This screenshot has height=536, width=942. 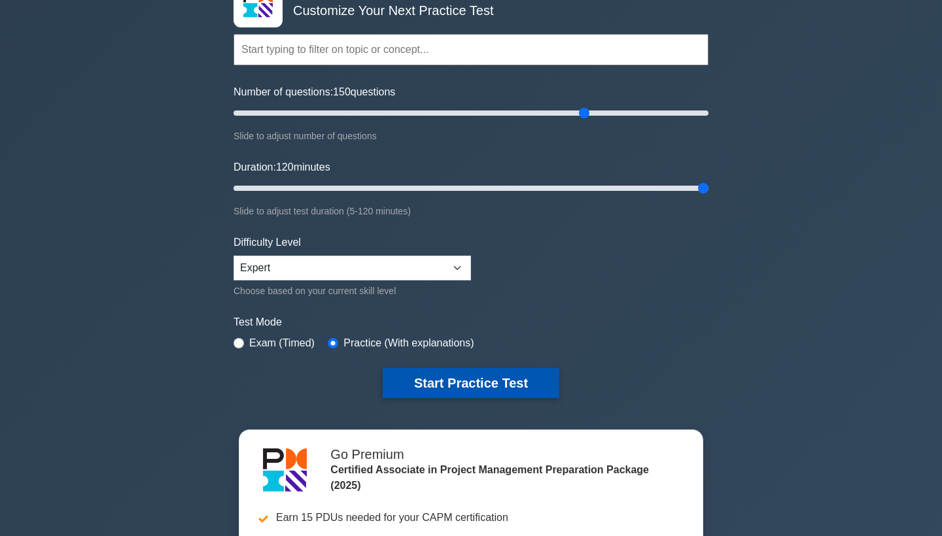 What do you see at coordinates (471, 211) in the screenshot?
I see `div: Slide to adjust test duration (5-120 minutes)` at bounding box center [471, 211].